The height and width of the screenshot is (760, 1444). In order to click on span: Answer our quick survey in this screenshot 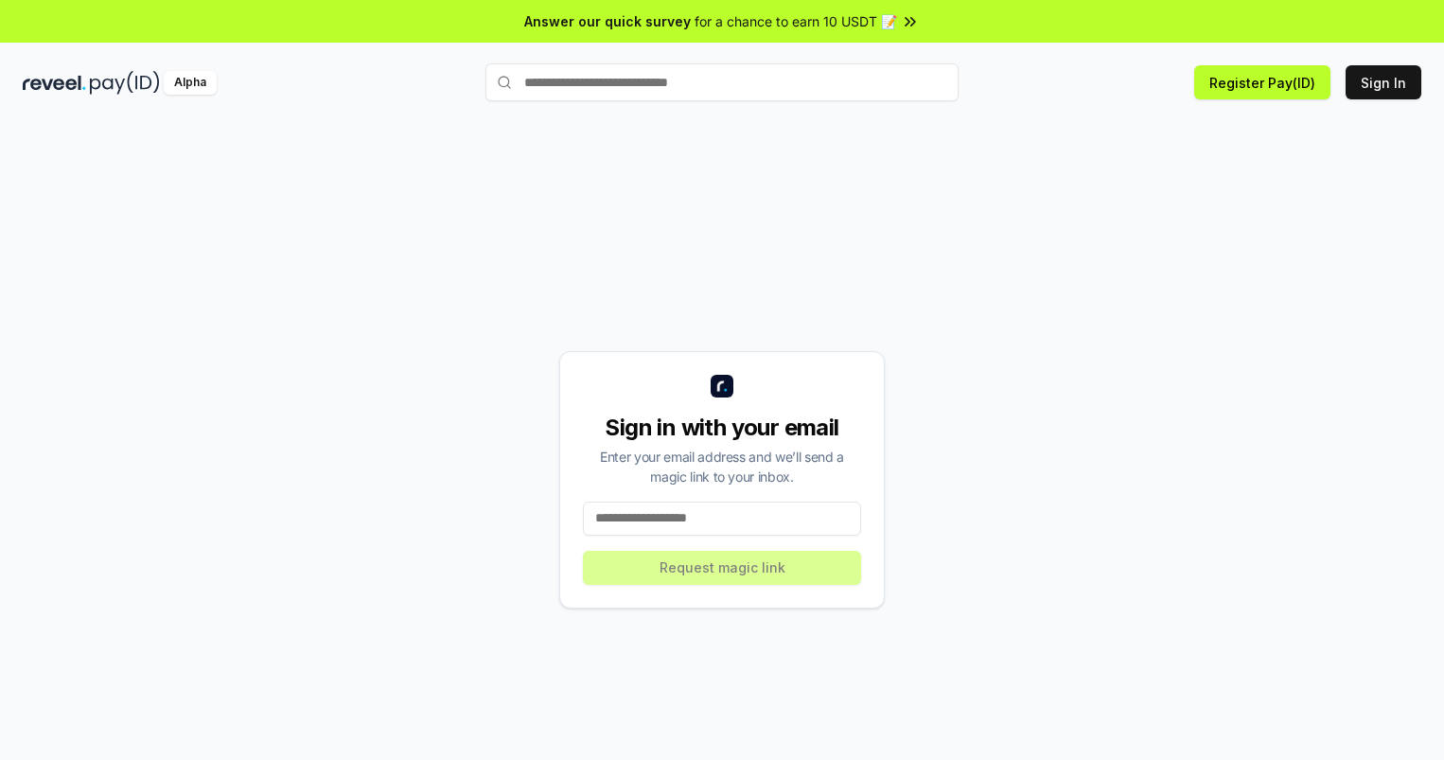, I will do `click(608, 21)`.